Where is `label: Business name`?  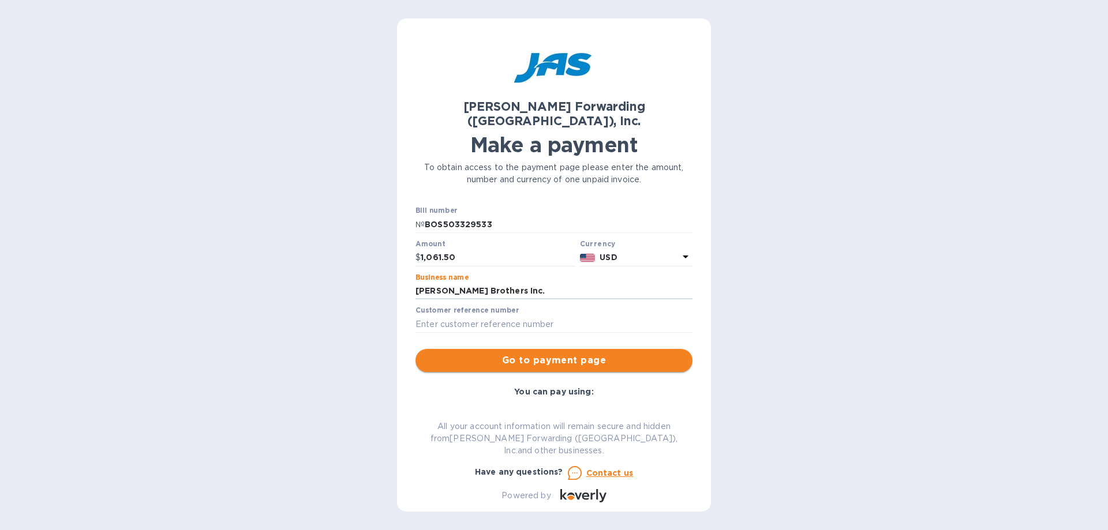
label: Business name is located at coordinates (442, 278).